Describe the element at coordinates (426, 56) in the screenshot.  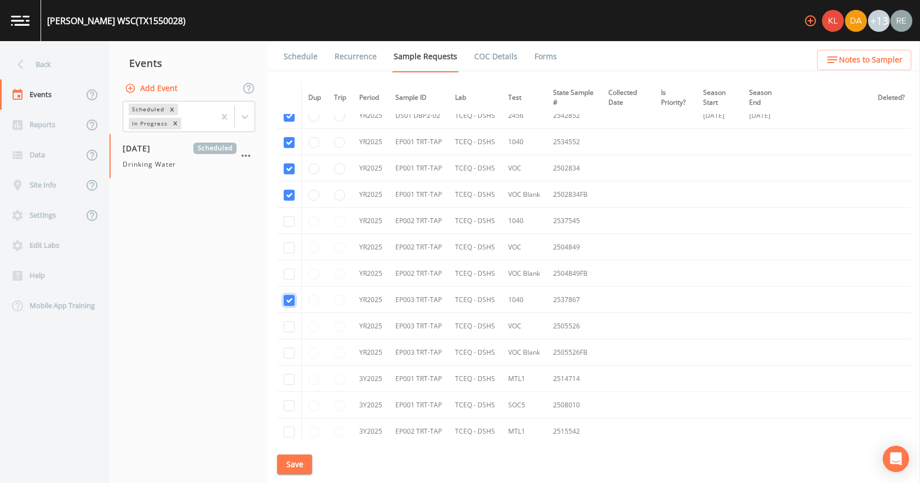
I see `a: Sample Requests` at that location.